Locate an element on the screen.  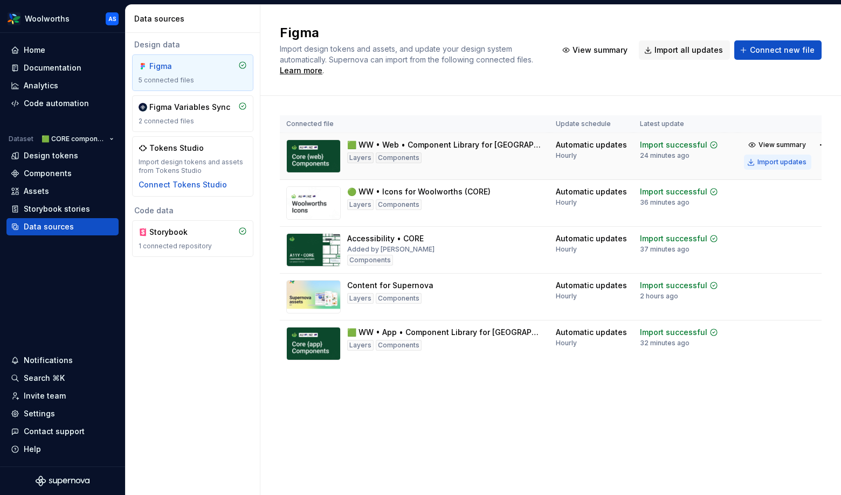
button: Help is located at coordinates (63, 450).